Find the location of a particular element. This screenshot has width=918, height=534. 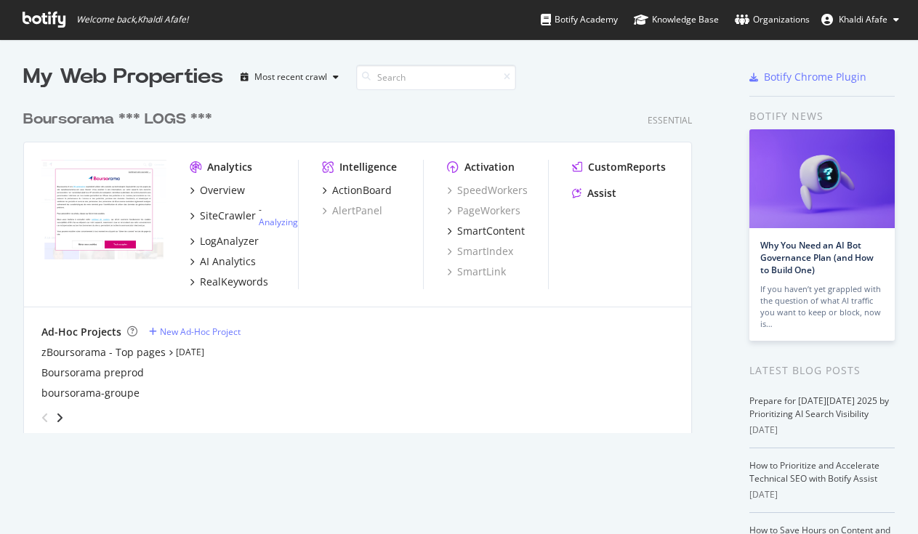

a: CustomReports is located at coordinates (619, 167).